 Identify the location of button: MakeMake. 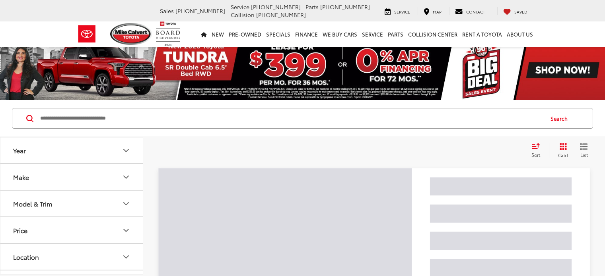
(72, 177).